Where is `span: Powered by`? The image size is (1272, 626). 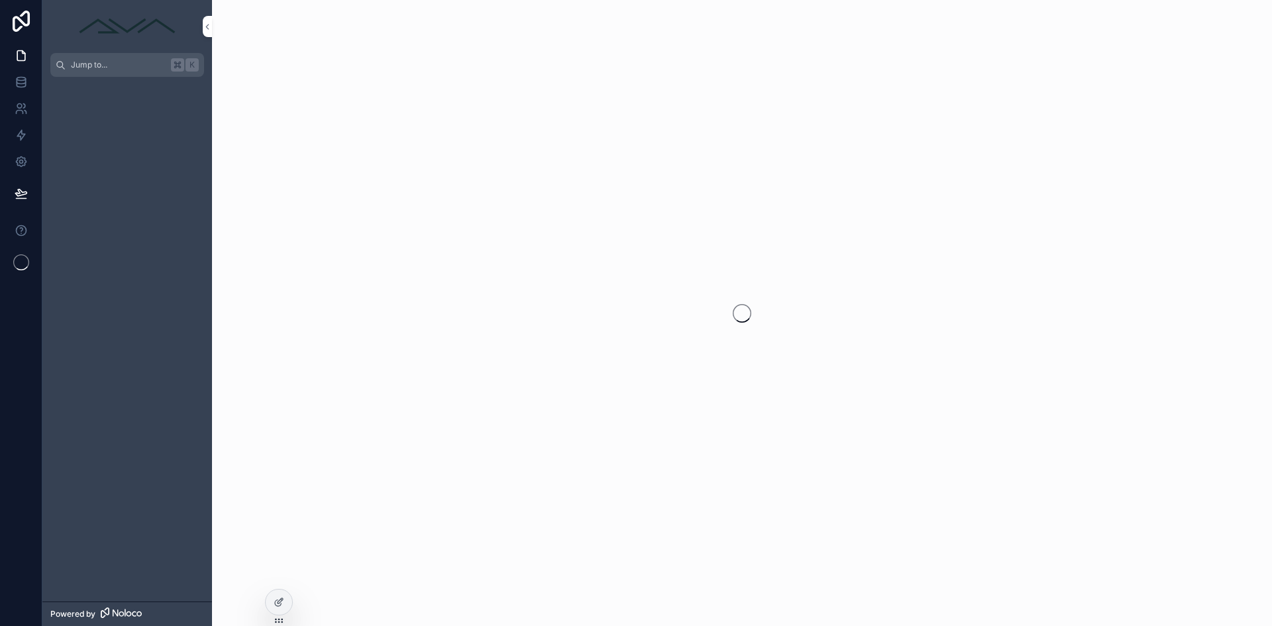
span: Powered by is located at coordinates (73, 614).